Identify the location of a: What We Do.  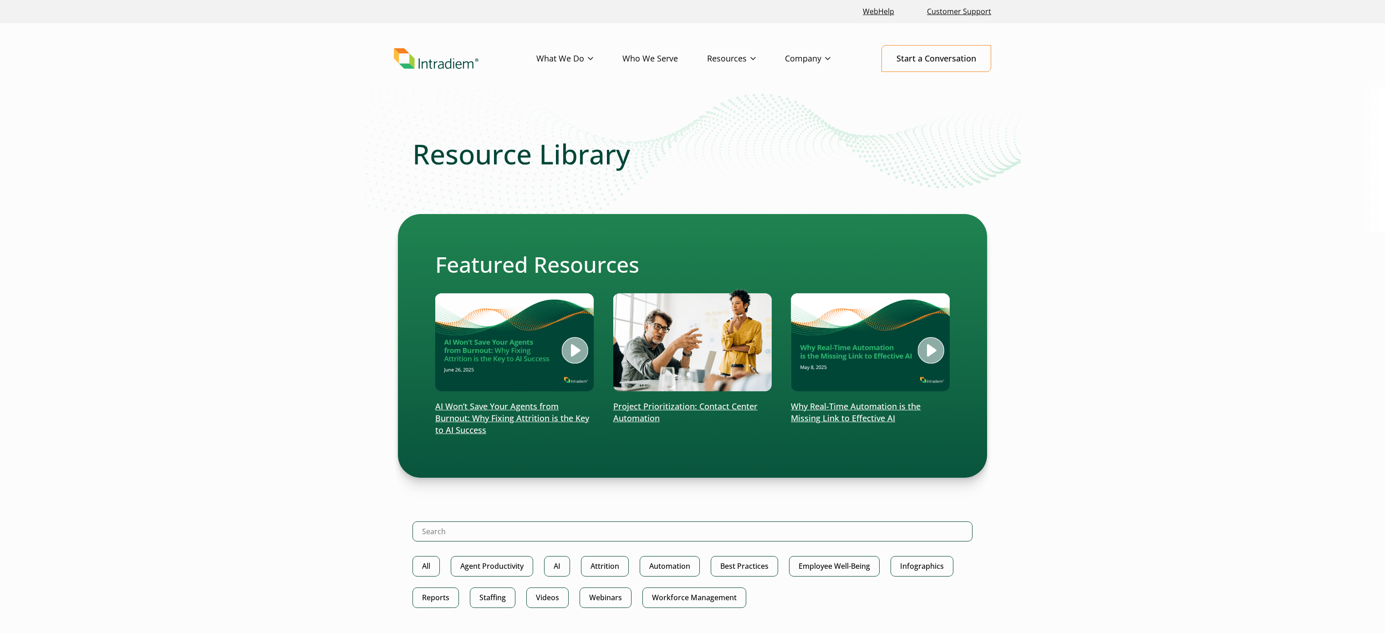
(579, 59).